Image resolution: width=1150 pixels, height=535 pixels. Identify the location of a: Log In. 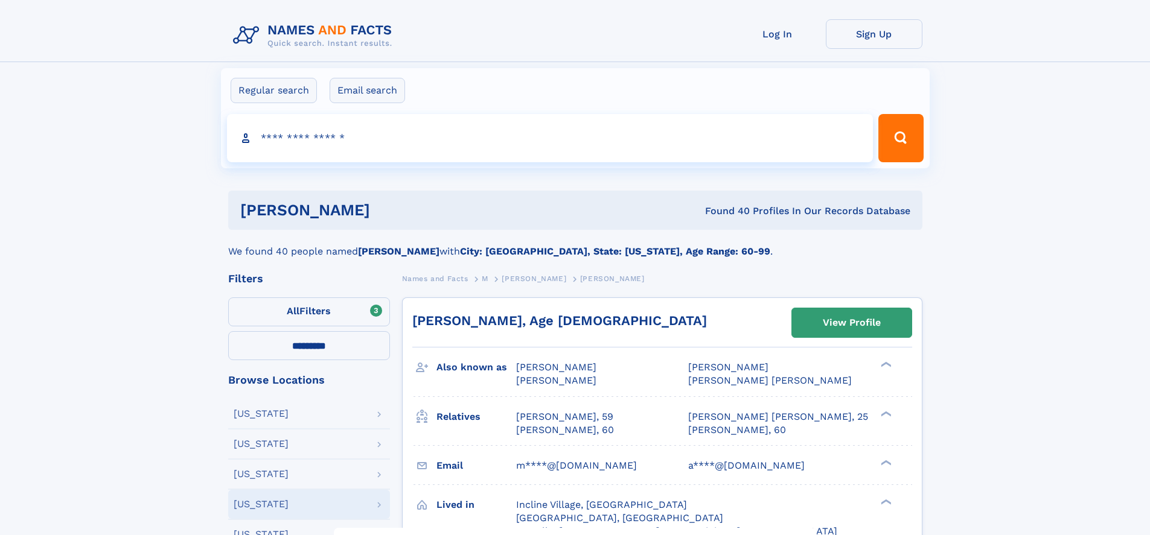
(777, 34).